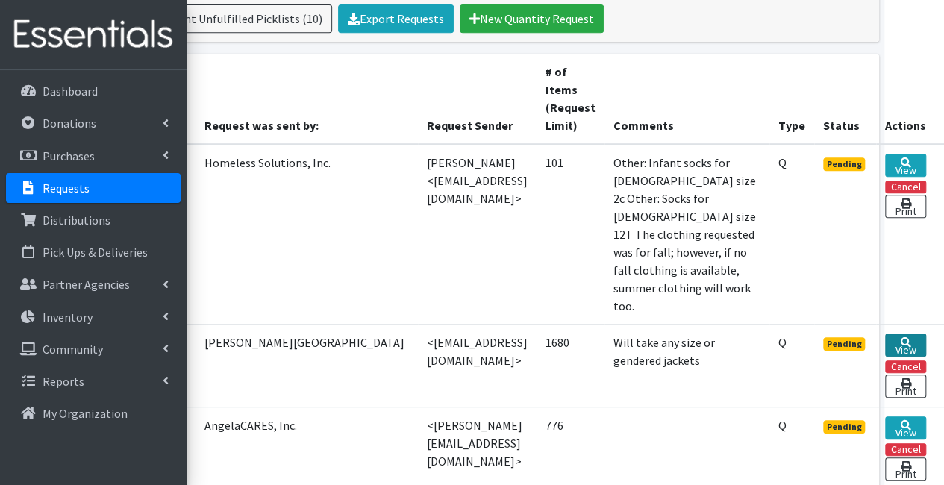 The image size is (944, 485). What do you see at coordinates (687, 365) in the screenshot?
I see `td: Will take any size or gendered jackets` at bounding box center [687, 365].